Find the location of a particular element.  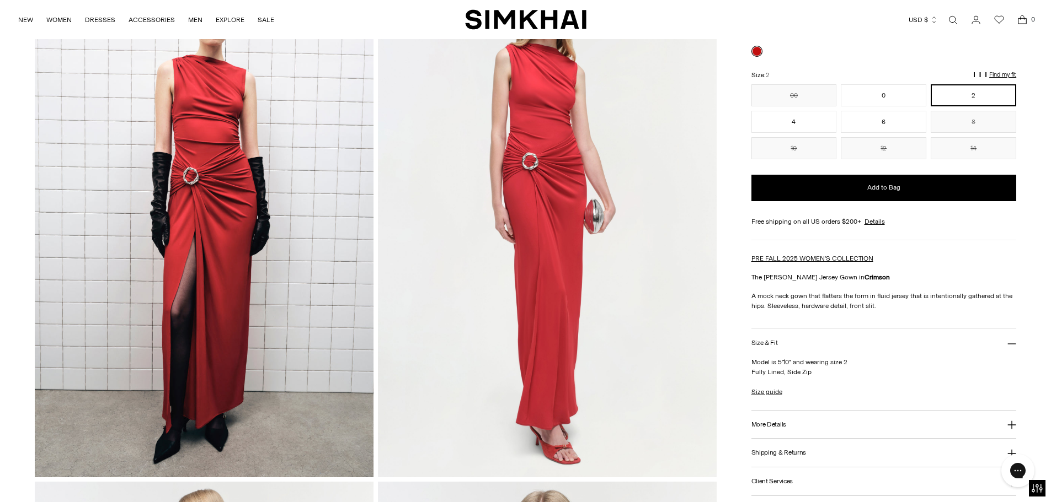

a: WOMEN is located at coordinates (59, 20).